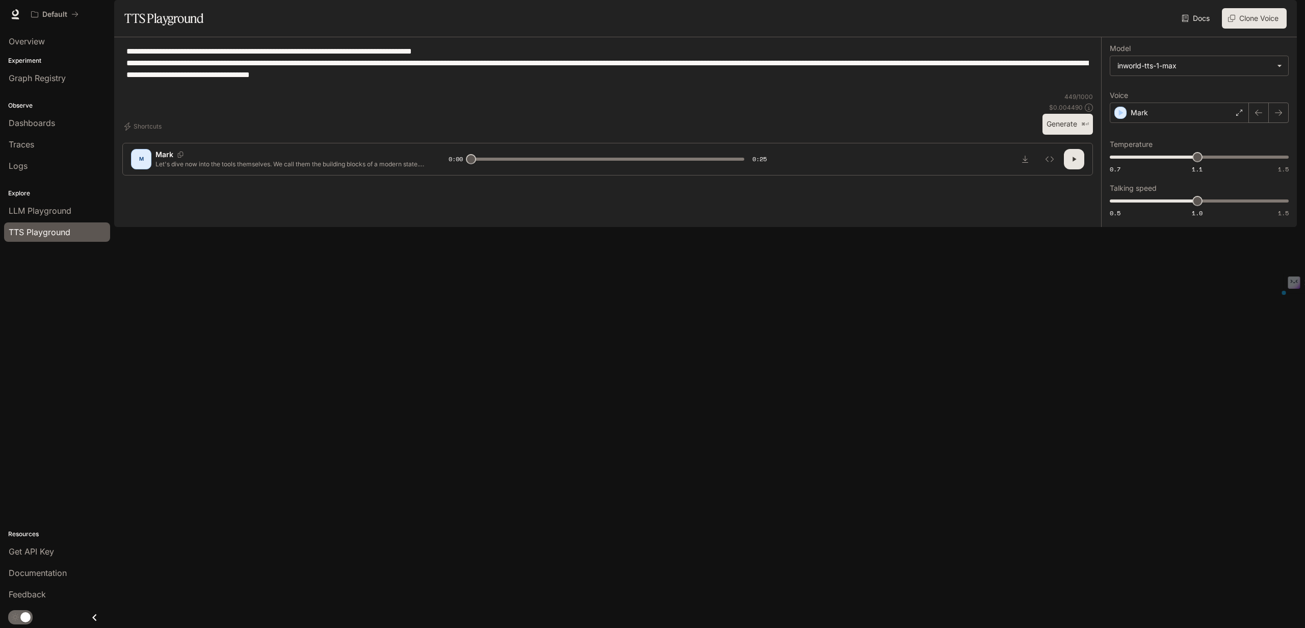  I want to click on button: Shortcuts, so click(144, 126).